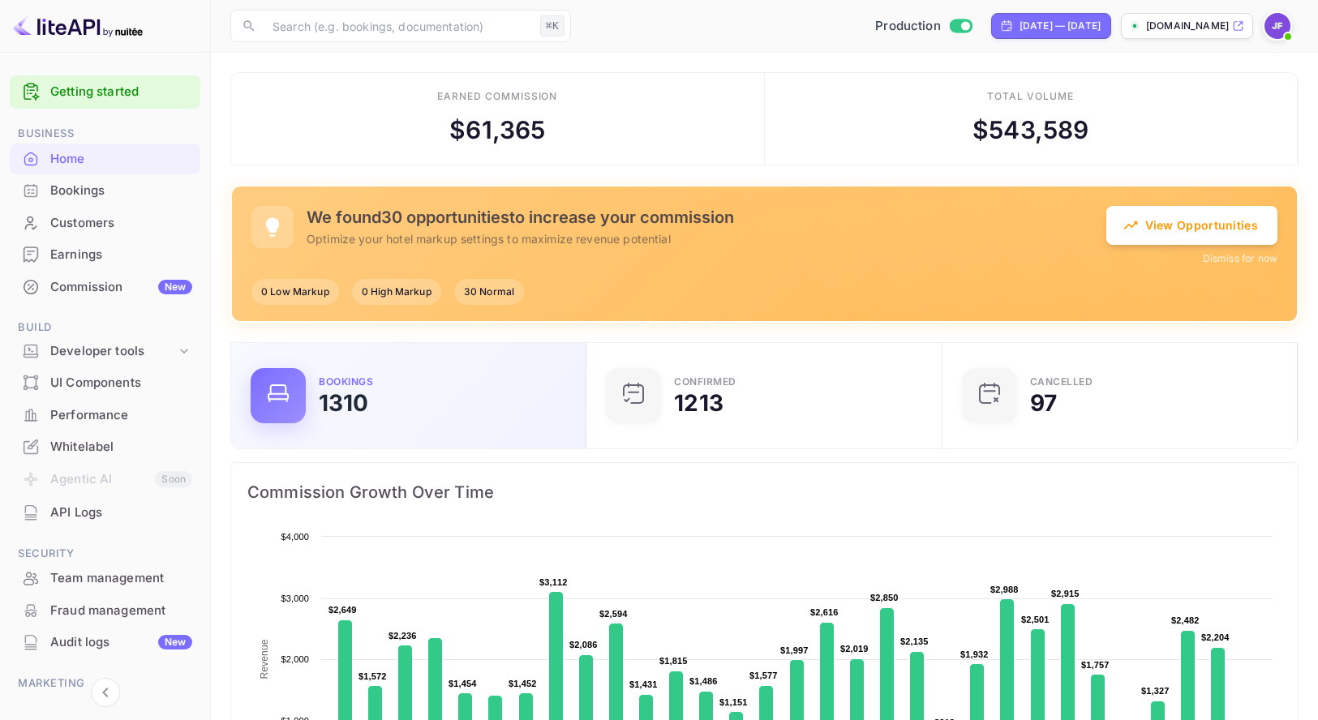 The width and height of the screenshot is (1318, 720). Describe the element at coordinates (794, 650) in the screenshot. I see `text: $1,997` at that location.